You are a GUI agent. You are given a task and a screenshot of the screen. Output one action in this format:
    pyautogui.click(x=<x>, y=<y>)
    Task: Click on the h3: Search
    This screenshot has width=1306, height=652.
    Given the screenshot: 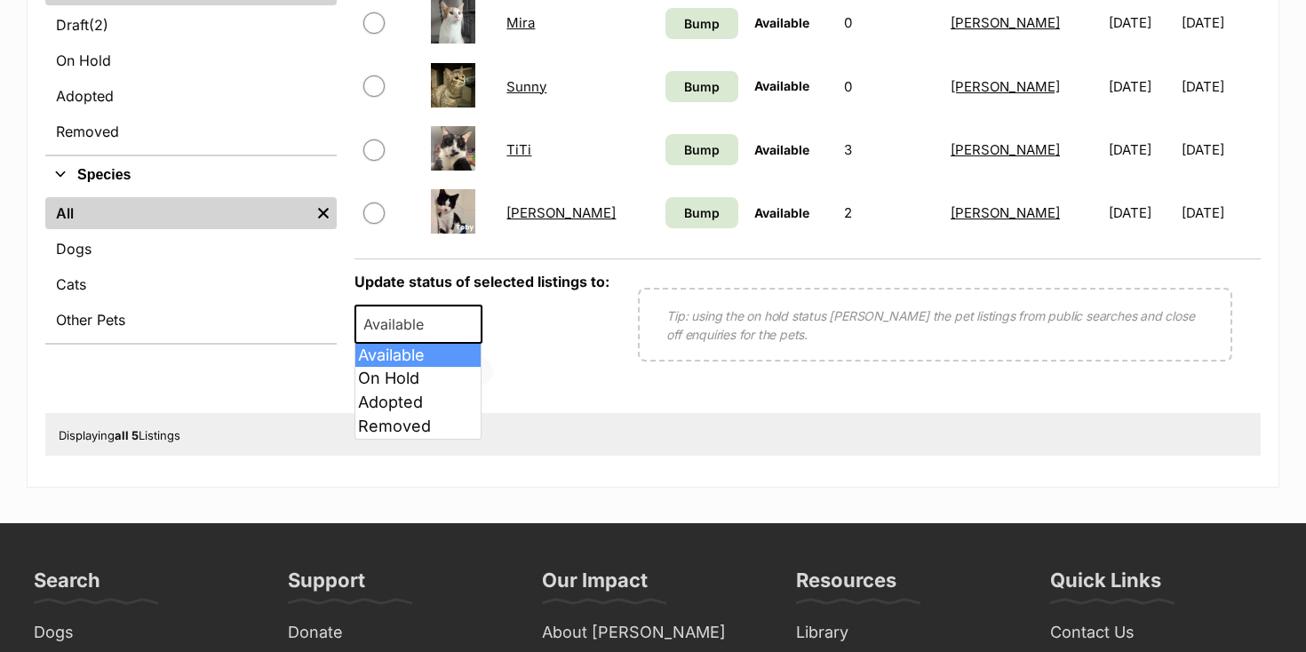 What is the action you would take?
    pyautogui.click(x=67, y=585)
    